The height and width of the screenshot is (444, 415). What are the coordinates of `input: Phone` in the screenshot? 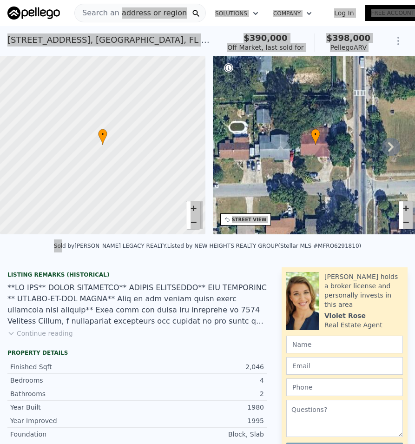 It's located at (344, 387).